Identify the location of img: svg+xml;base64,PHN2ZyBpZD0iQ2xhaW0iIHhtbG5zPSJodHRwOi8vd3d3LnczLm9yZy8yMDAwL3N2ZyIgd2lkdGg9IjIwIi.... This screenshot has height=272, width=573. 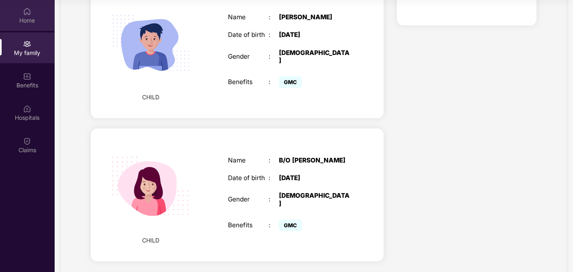
(27, 141).